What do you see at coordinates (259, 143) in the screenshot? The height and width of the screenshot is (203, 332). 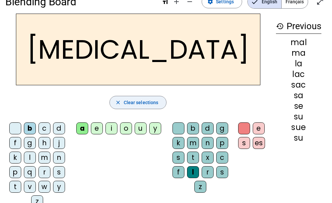 I see `div: es` at bounding box center [259, 143].